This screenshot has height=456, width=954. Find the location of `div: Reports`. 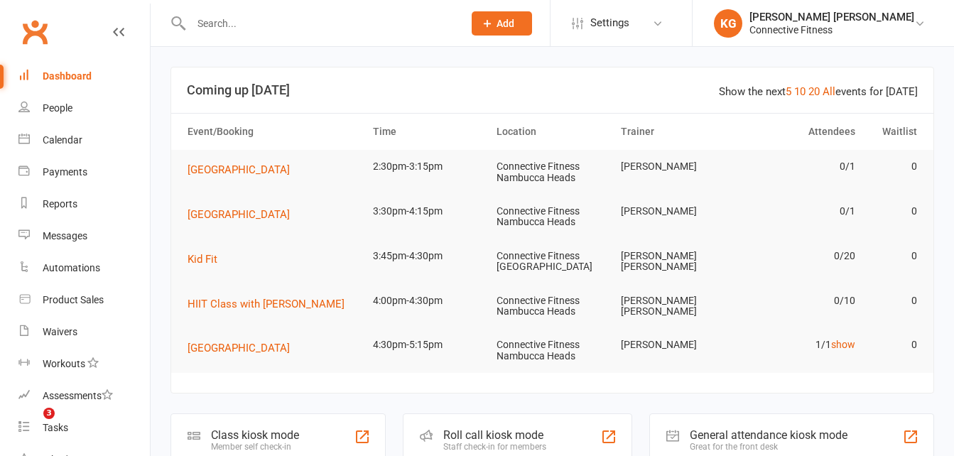

div: Reports is located at coordinates (60, 204).